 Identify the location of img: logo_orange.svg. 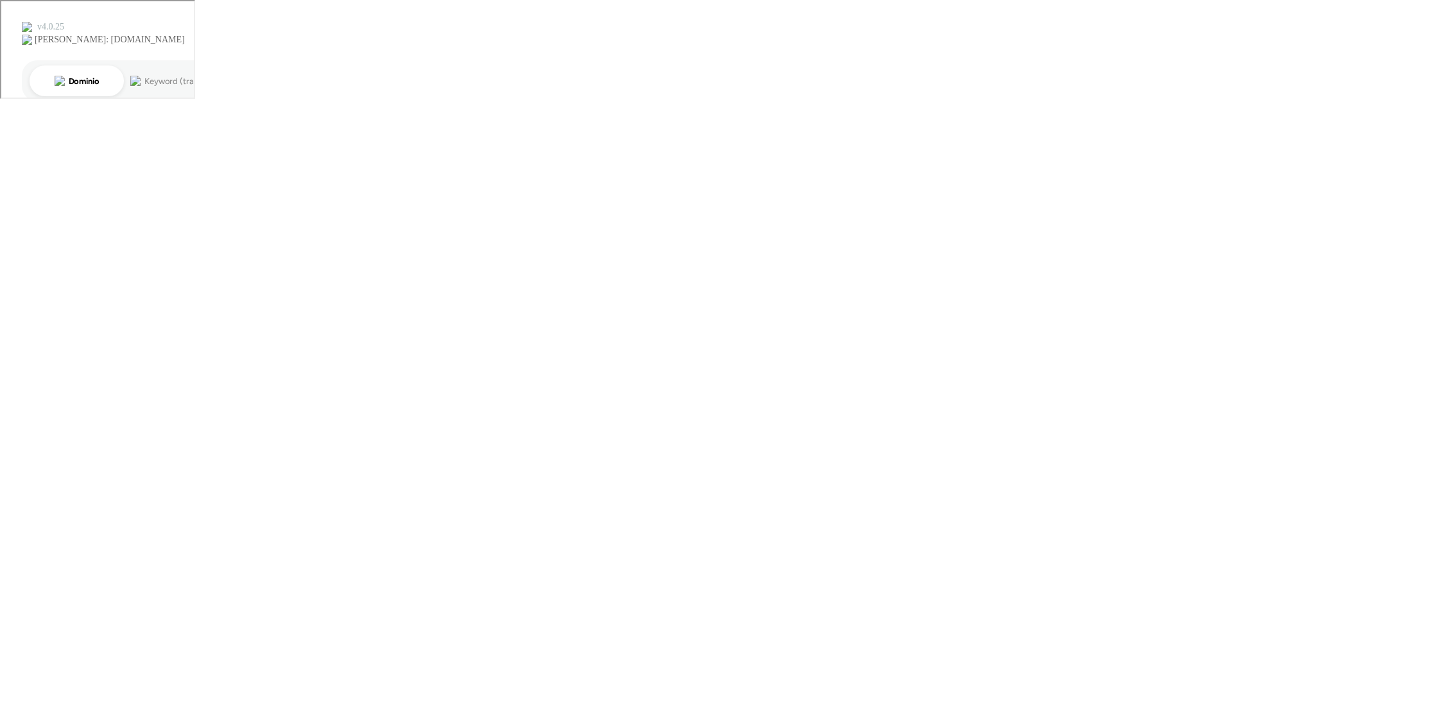
(26, 26).